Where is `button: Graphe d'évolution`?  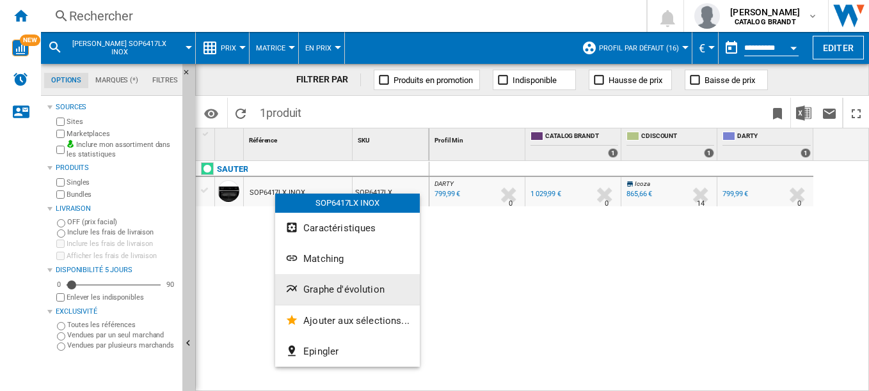
button: Graphe d'évolution is located at coordinates (347, 290).